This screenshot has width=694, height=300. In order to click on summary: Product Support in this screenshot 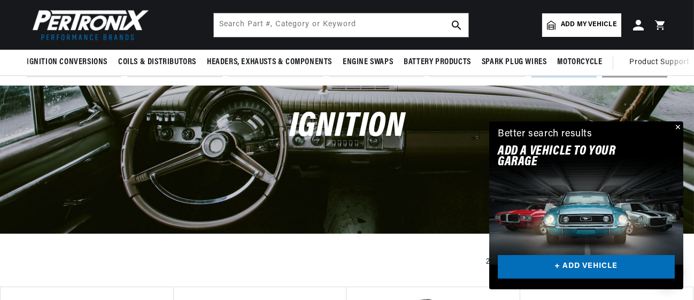, I will do `click(662, 63)`.